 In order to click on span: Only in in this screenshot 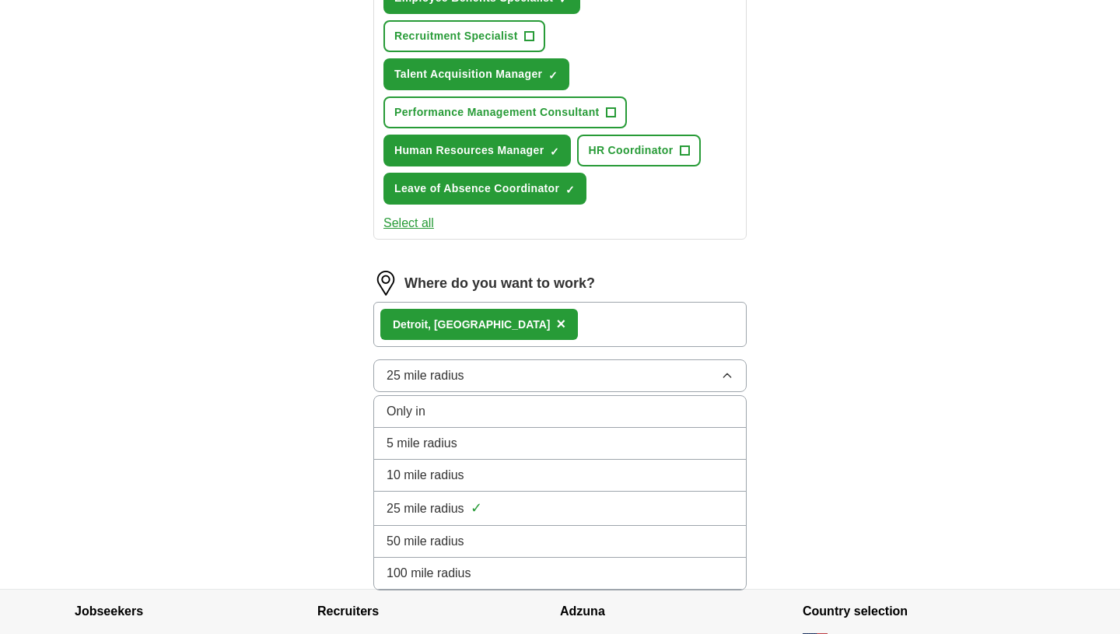, I will do `click(406, 411)`.